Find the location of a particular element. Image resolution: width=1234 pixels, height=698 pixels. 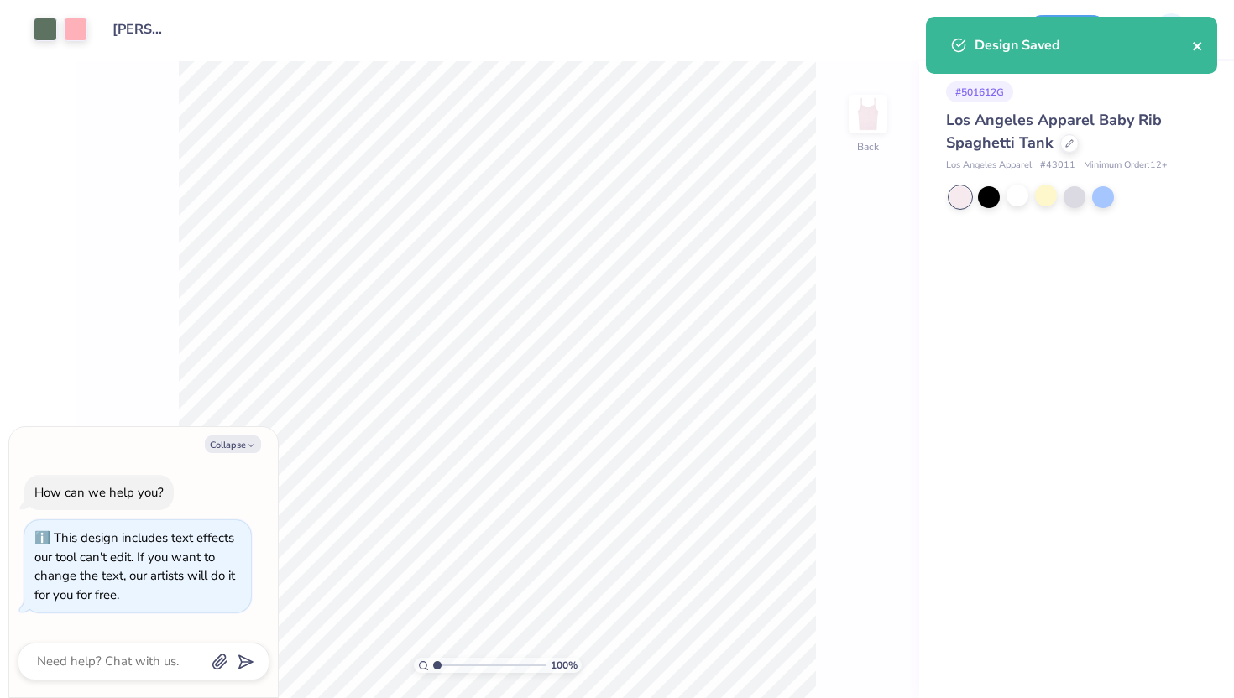

span: Minimum Order: 12 + is located at coordinates (1126, 165).